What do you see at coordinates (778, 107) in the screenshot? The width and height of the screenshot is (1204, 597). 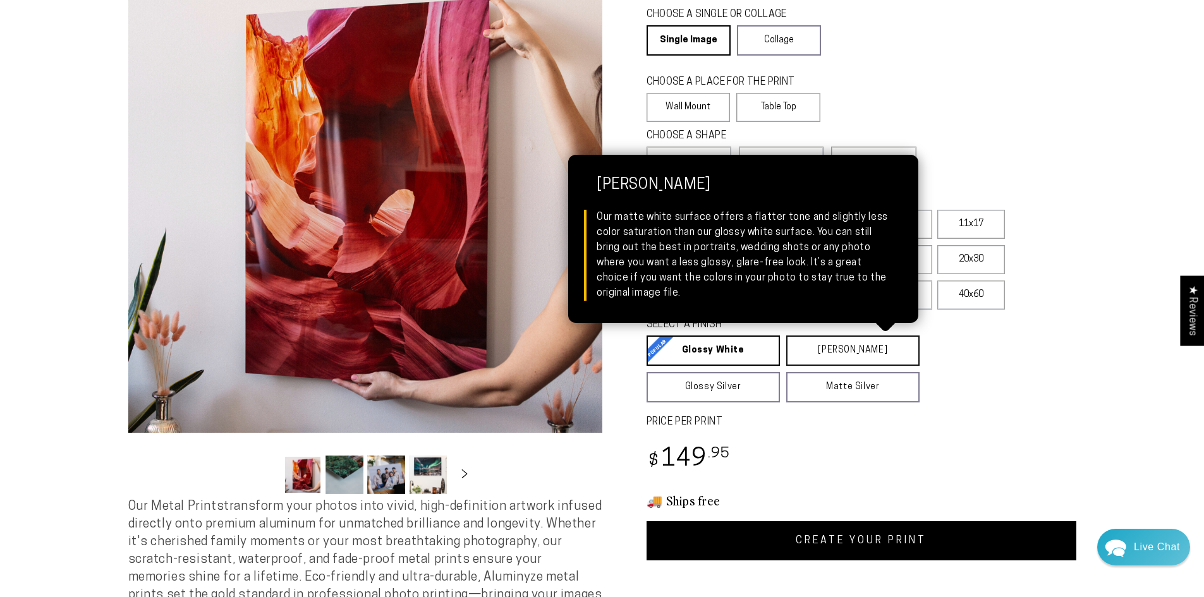 I see `label: Table Top` at bounding box center [778, 107].